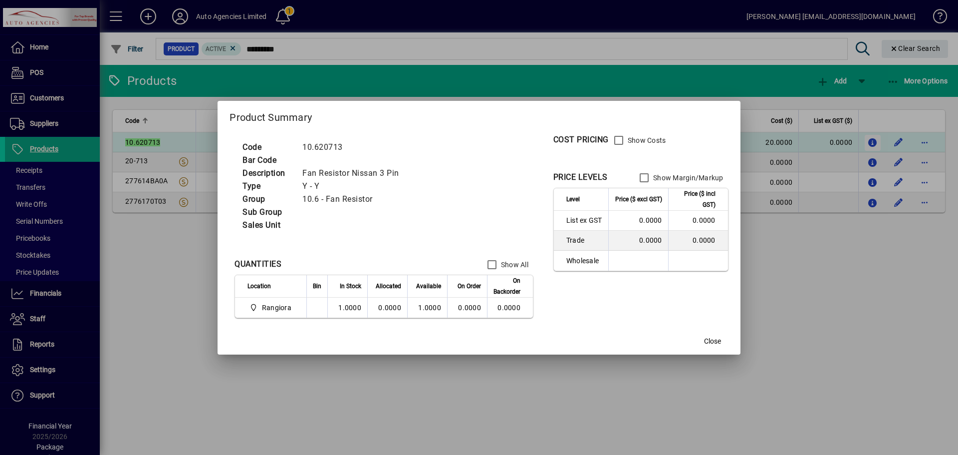  What do you see at coordinates (354, 173) in the screenshot?
I see `td: Fan Resistor Nissan 3 Pin` at bounding box center [354, 173].